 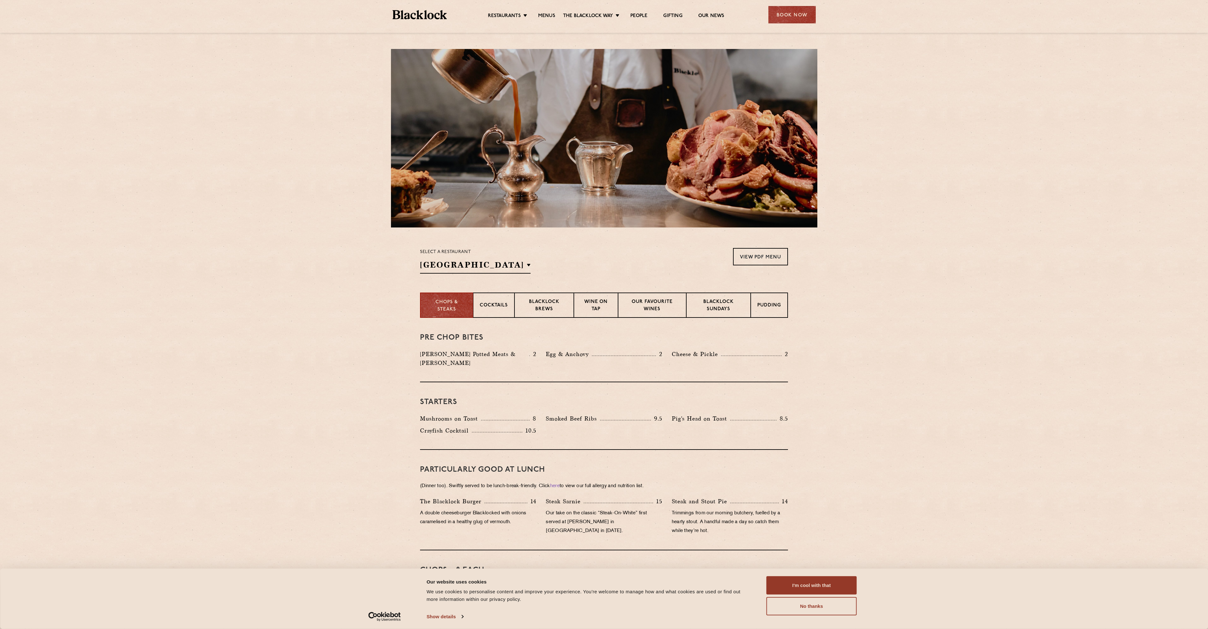 What do you see at coordinates (452, 501) in the screenshot?
I see `p: The Blacklock Burger` at bounding box center [452, 501].